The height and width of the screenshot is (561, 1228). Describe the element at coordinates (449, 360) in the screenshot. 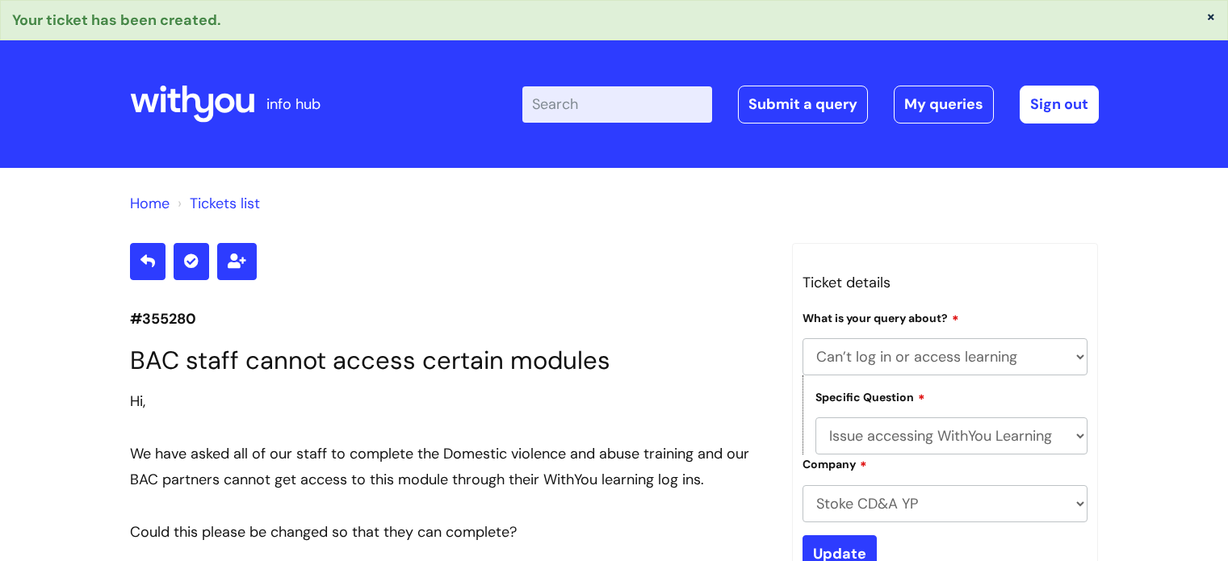

I see `h1: BAC staff cannot access certain modules` at that location.